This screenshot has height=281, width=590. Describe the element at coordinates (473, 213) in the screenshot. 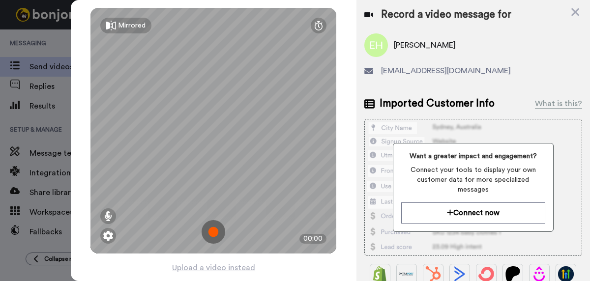

I see `a: Connect now` at that location.